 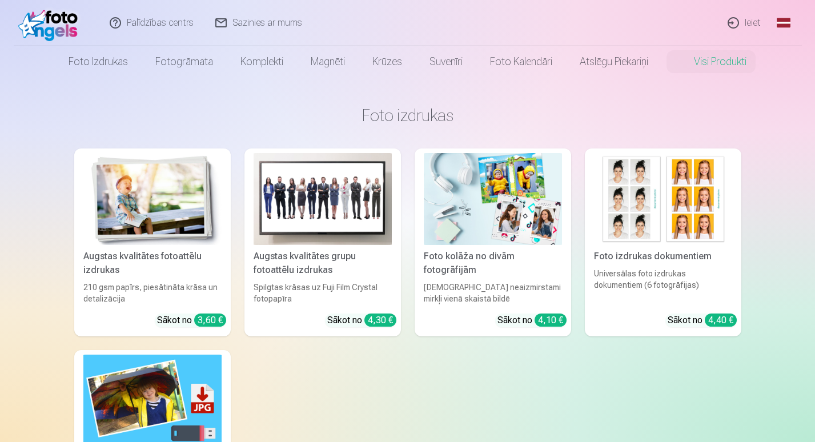 What do you see at coordinates (408, 115) in the screenshot?
I see `h3: Foto izdrukas` at bounding box center [408, 115].